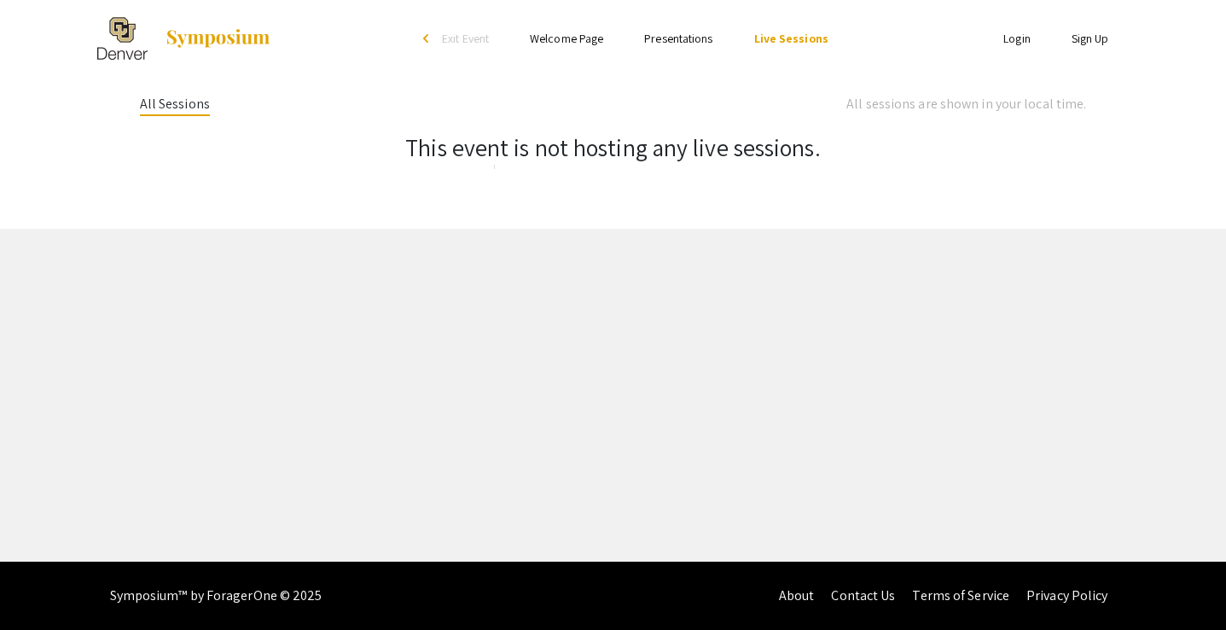 The height and width of the screenshot is (630, 1226). Describe the element at coordinates (863, 595) in the screenshot. I see `a: Contact Us` at that location.